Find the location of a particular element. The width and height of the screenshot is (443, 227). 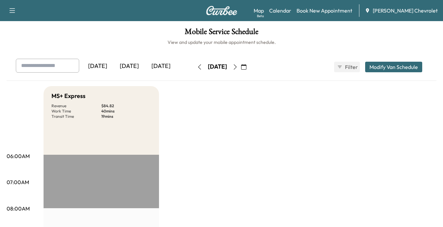

button: Modify Van Schedule is located at coordinates (394, 67).